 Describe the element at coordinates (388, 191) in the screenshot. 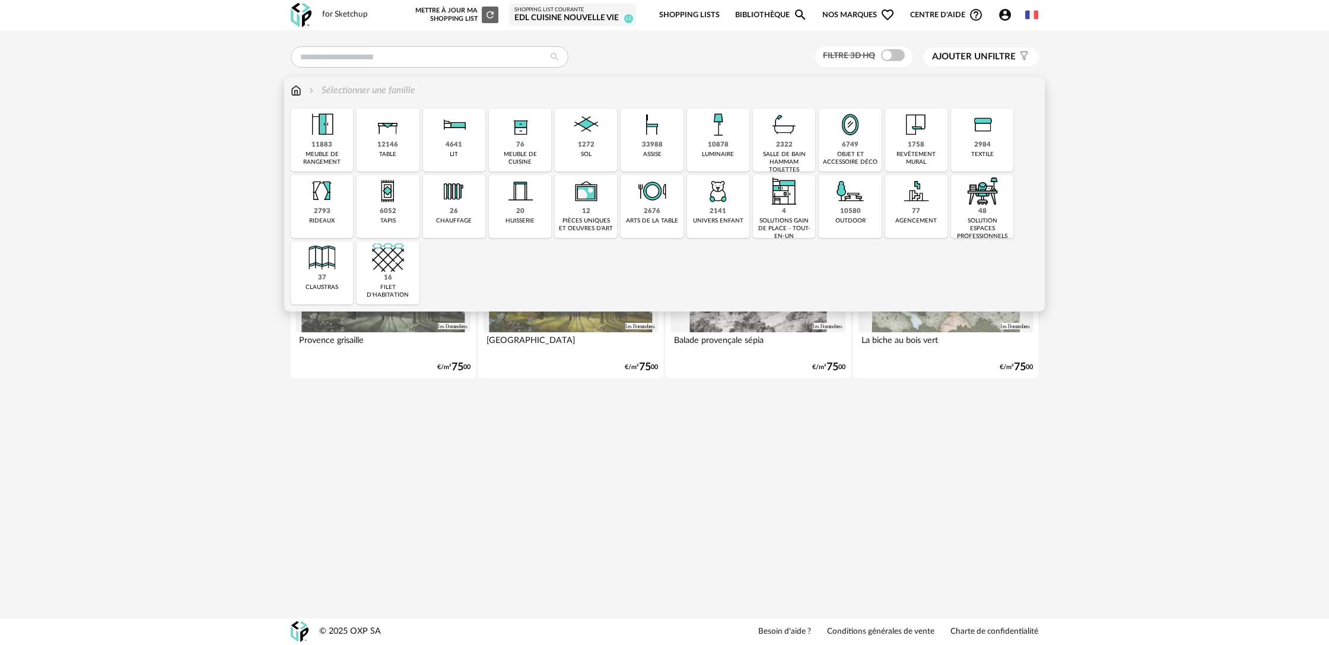

I see `img: Tapis.png` at that location.